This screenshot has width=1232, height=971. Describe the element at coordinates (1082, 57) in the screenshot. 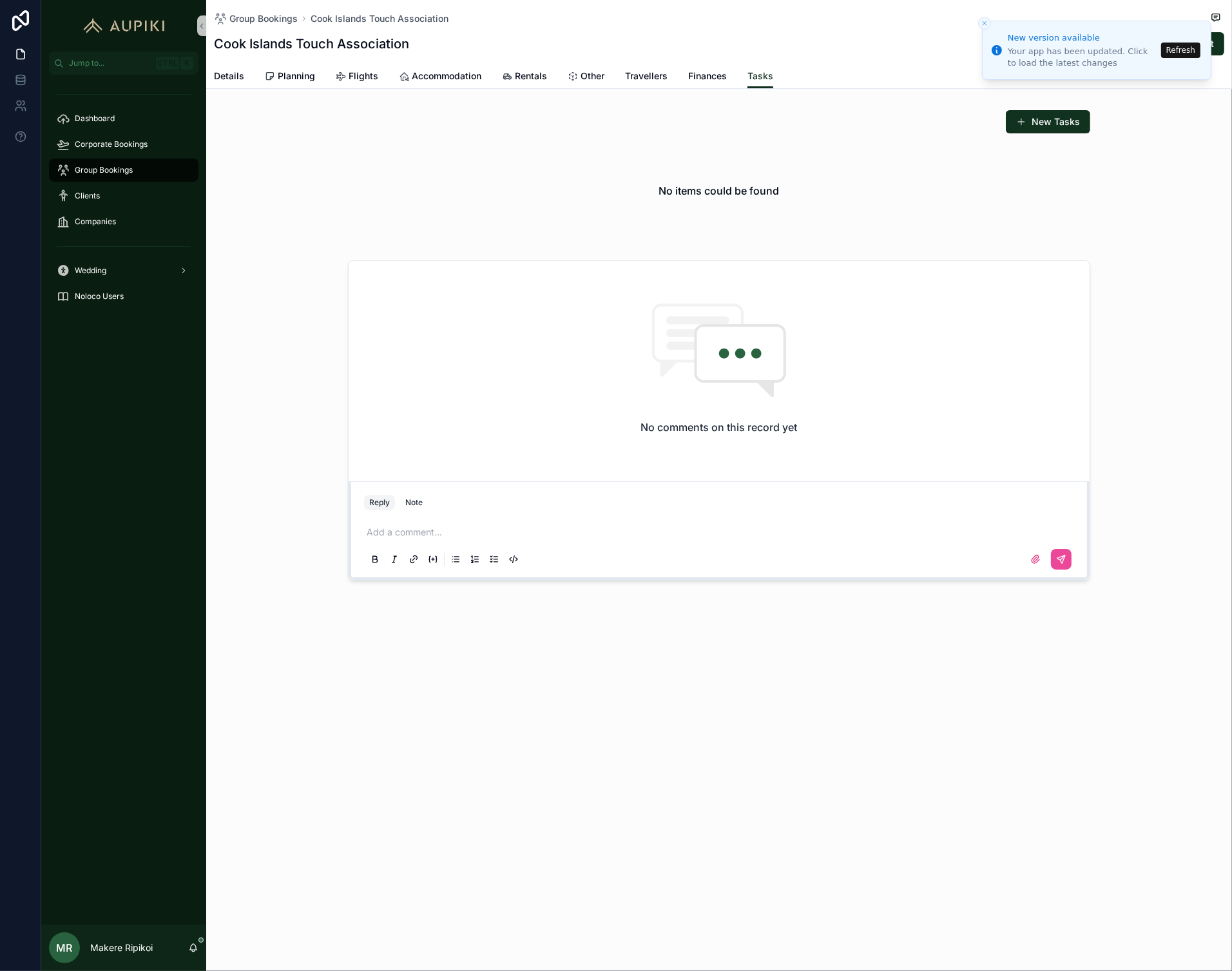

I see `div: Your app has been updated. Click to load the latest changes` at that location.